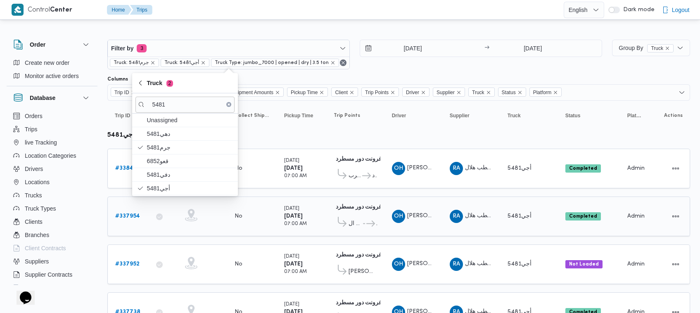 This screenshot has width=700, height=313. I want to click on span: Drivers, so click(34, 169).